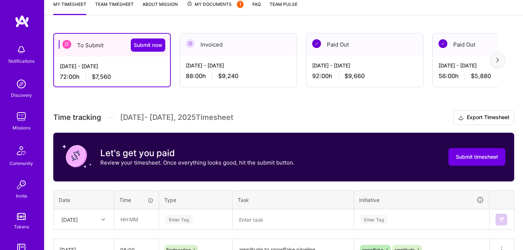 Image resolution: width=523 pixels, height=250 pixels. I want to click on a: About Mission, so click(160, 8).